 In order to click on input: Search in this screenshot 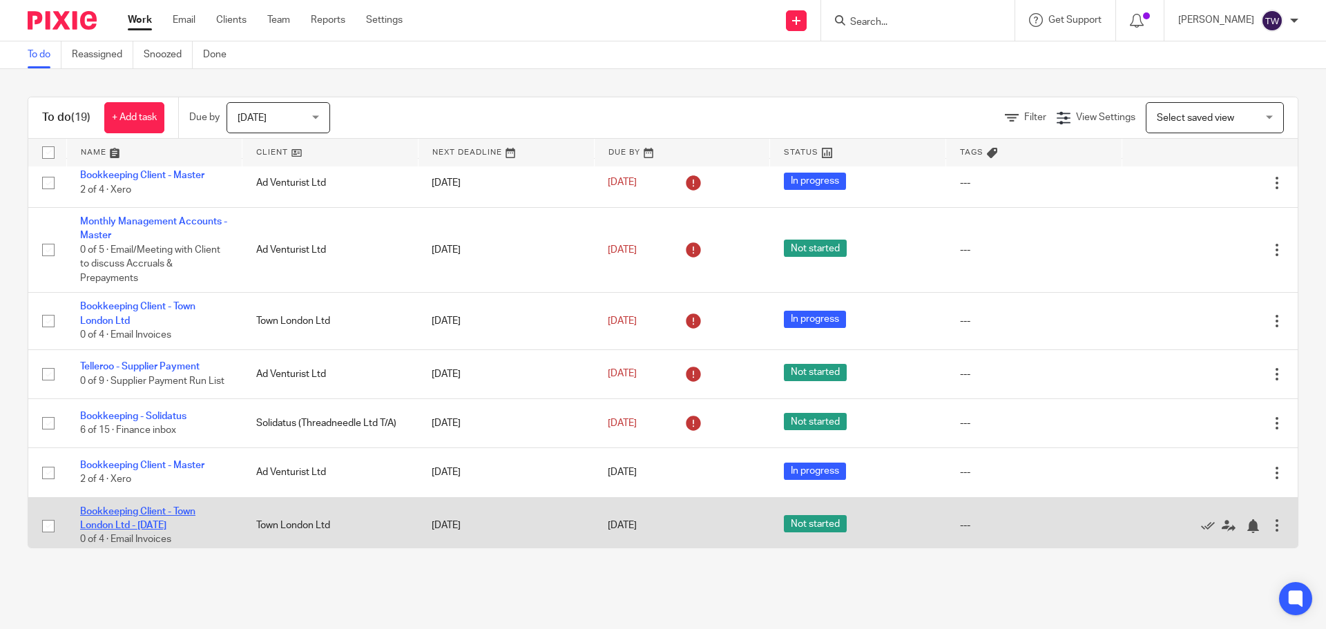, I will do `click(911, 23)`.